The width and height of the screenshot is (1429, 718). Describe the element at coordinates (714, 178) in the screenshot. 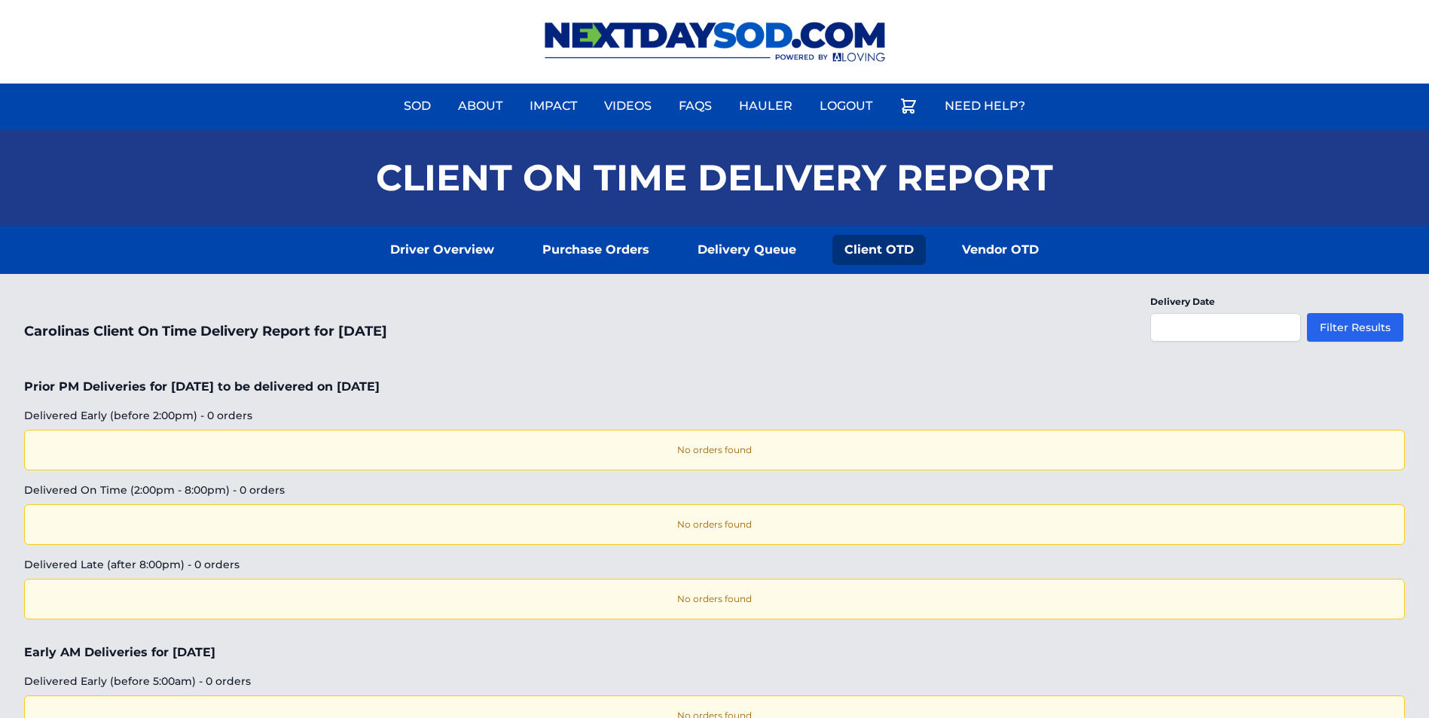

I see `h1: Client On Time Delivery Report` at that location.